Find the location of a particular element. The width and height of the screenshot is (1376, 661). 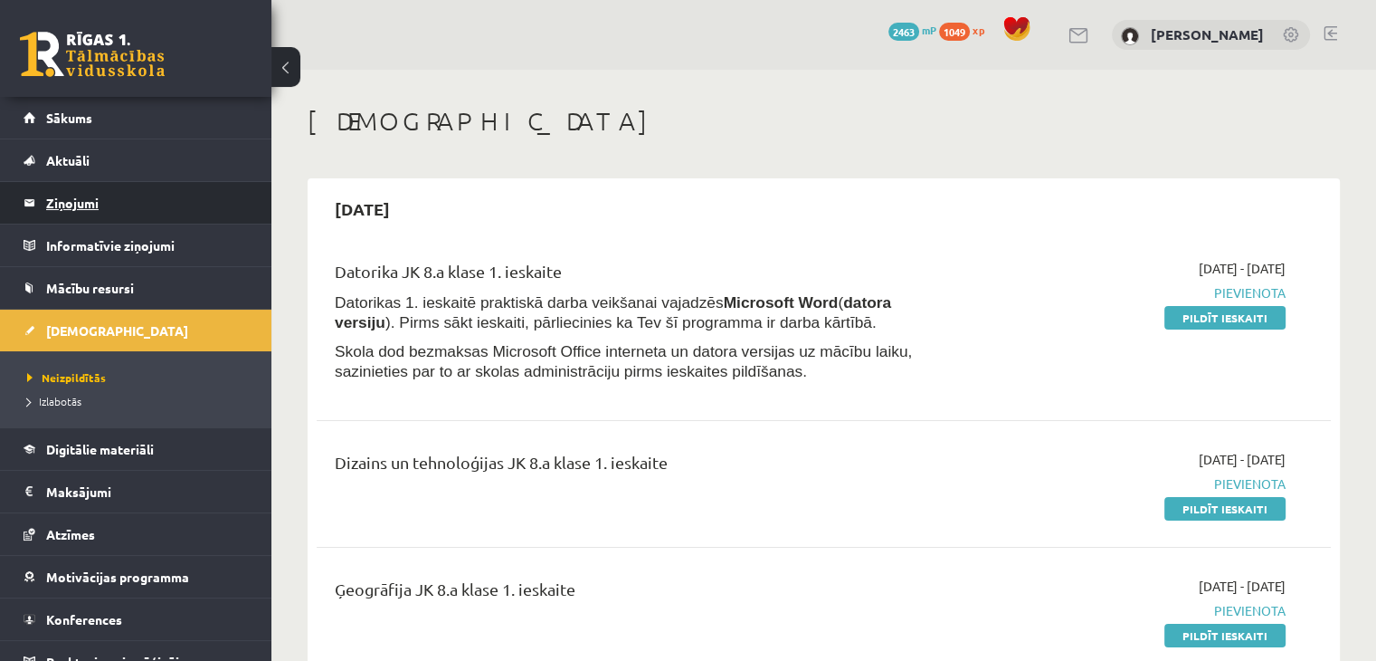

div: Ģeogrāfija JK 8.a klase 1. ieskaite is located at coordinates (647, 593).